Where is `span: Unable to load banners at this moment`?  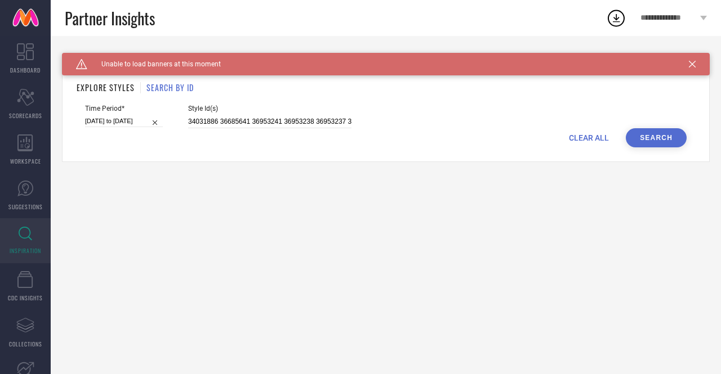 span: Unable to load banners at this moment is located at coordinates (154, 64).